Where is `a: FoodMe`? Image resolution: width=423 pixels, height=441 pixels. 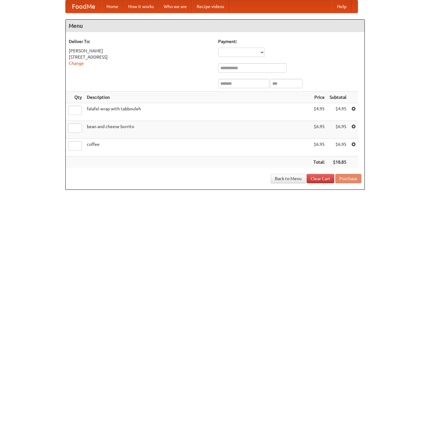
a: FoodMe is located at coordinates (83, 7).